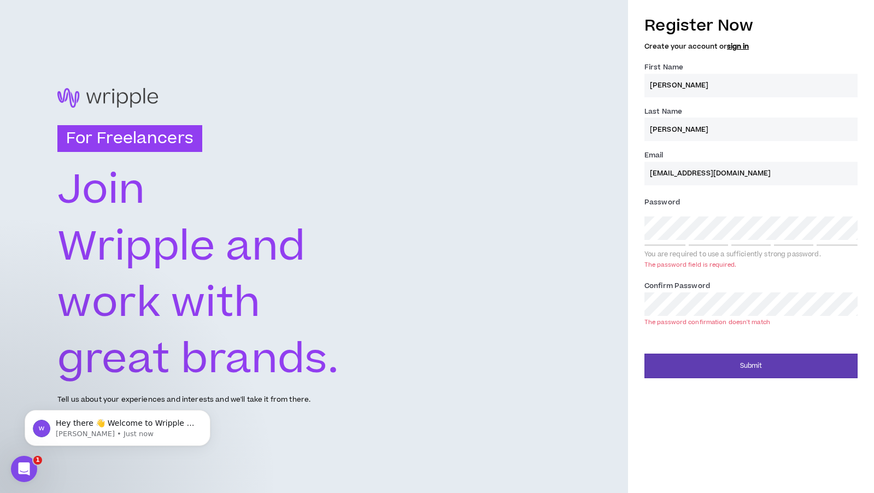 The image size is (874, 493). Describe the element at coordinates (707, 322) in the screenshot. I see `div: The password confirmation doesn't match` at that location.